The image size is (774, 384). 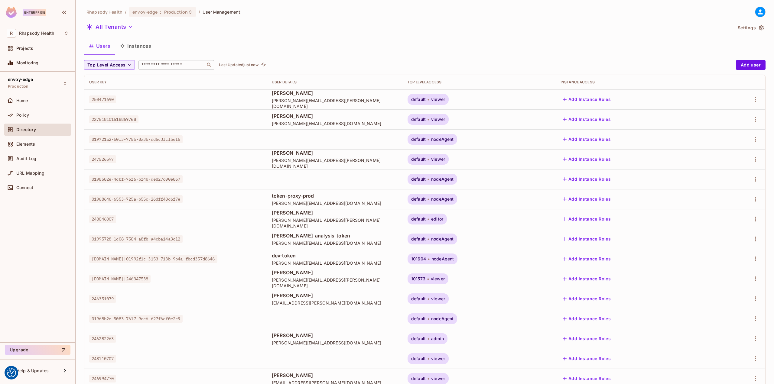 I want to click on span: Click to refresh data, so click(x=263, y=65).